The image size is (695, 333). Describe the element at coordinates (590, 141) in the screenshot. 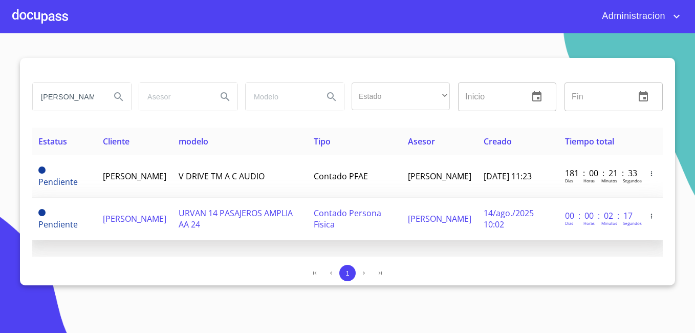

I see `span: Tiempo total` at that location.